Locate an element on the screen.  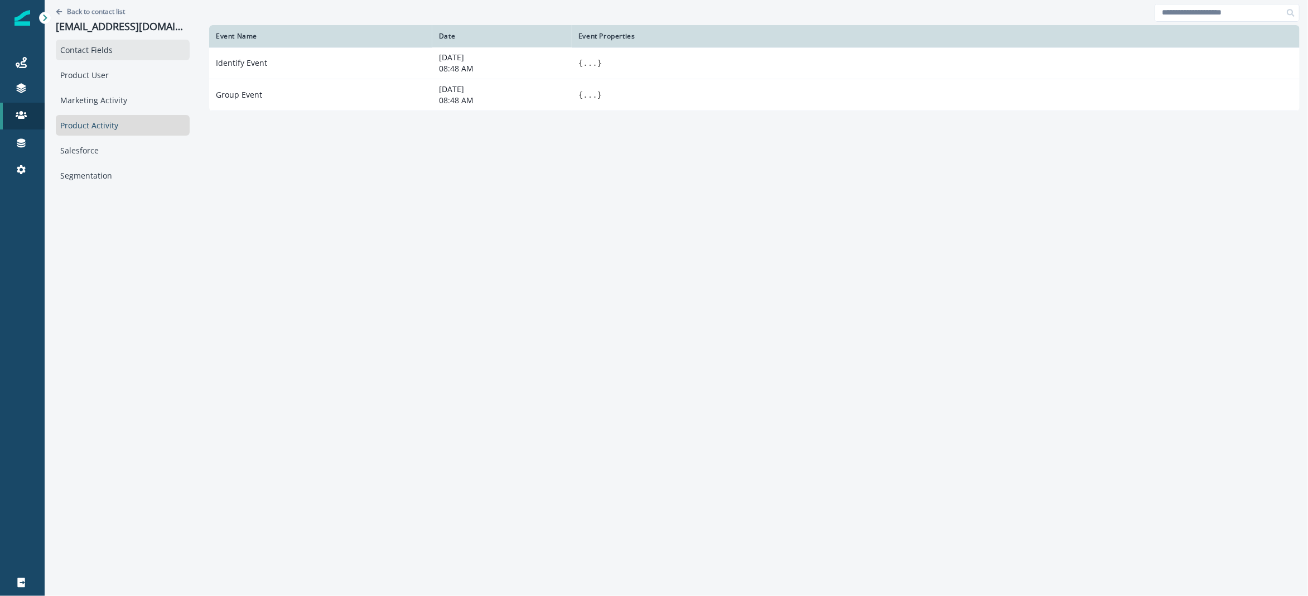
td: Identify Event is located at coordinates (321, 63).